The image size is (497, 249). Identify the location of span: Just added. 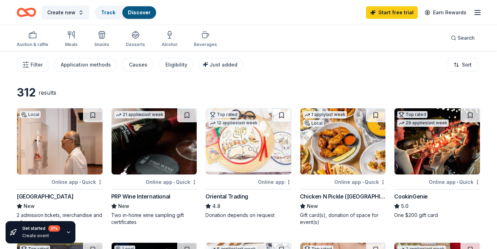
(224, 64).